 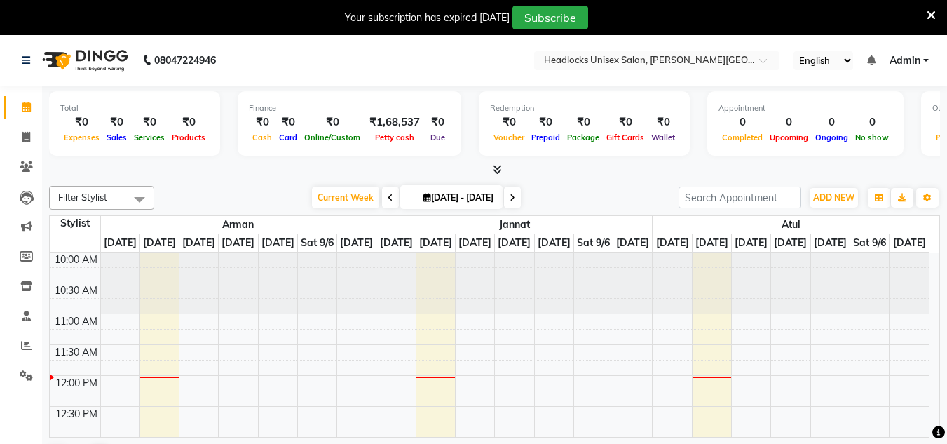 I want to click on span: Card, so click(x=288, y=137).